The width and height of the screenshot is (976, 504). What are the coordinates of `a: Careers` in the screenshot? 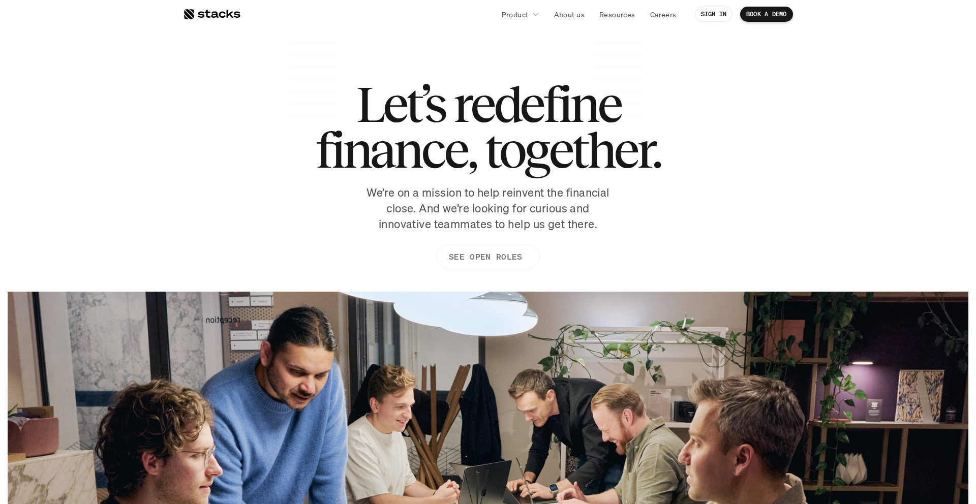 It's located at (663, 14).